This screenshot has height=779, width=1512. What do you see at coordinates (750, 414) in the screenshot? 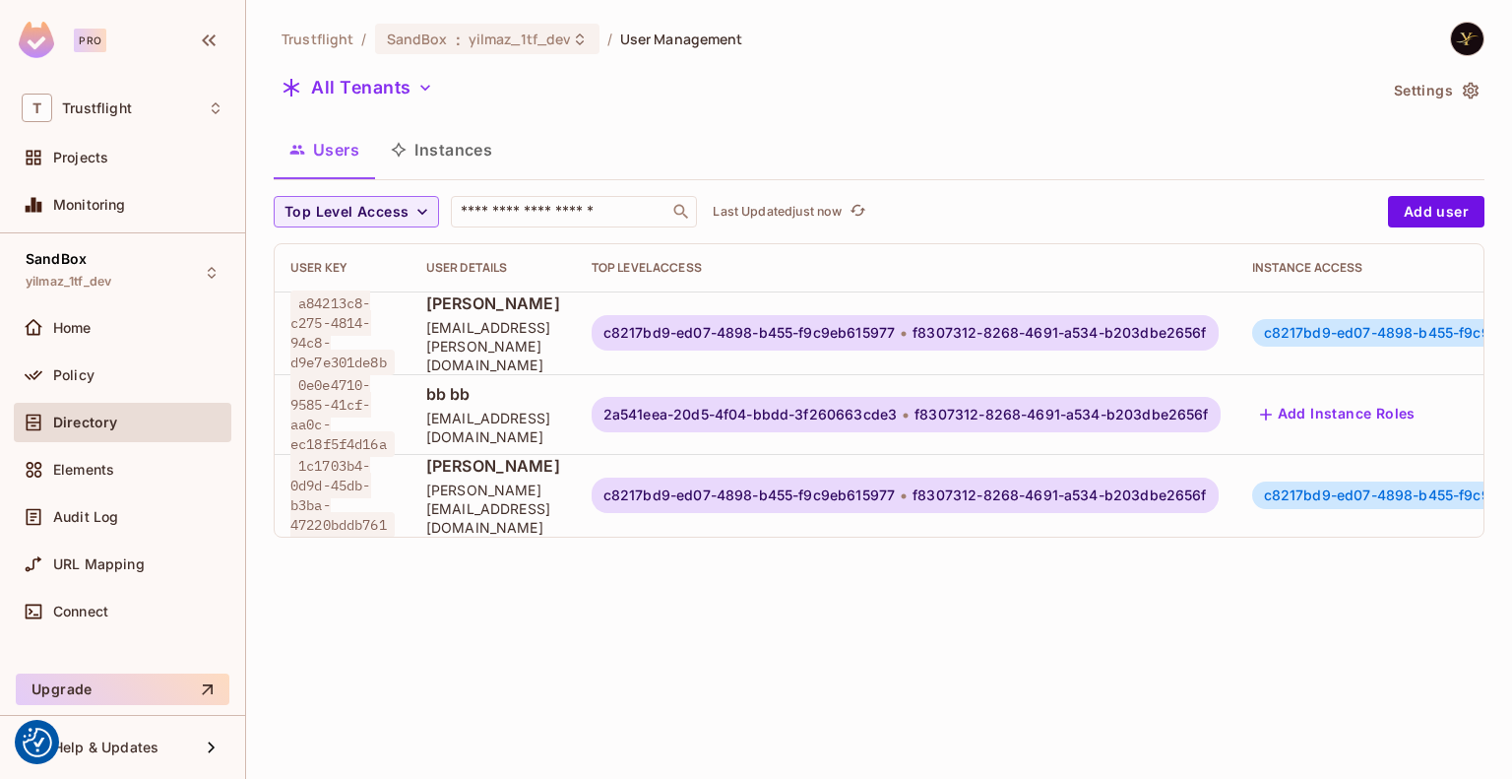
I see `span: 2a541eea-20d5-4f04-bbdd-3f260663cde3` at bounding box center [750, 414].